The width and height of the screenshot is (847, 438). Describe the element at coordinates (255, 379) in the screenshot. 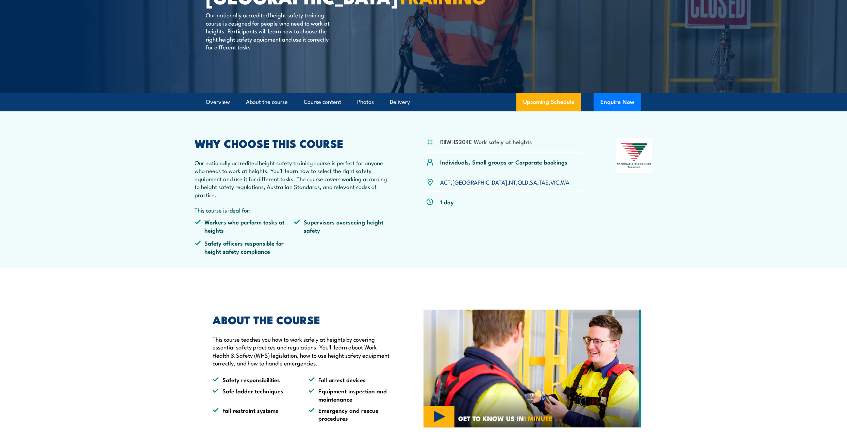

I see `li: Safety responsibilities` at that location.